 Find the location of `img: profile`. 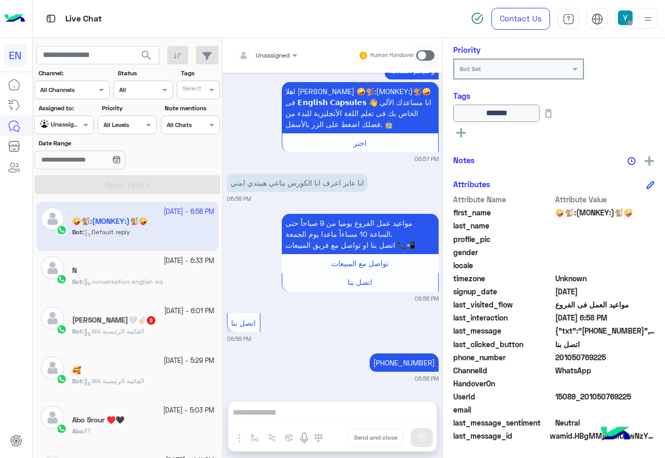

img: profile is located at coordinates (647, 19).